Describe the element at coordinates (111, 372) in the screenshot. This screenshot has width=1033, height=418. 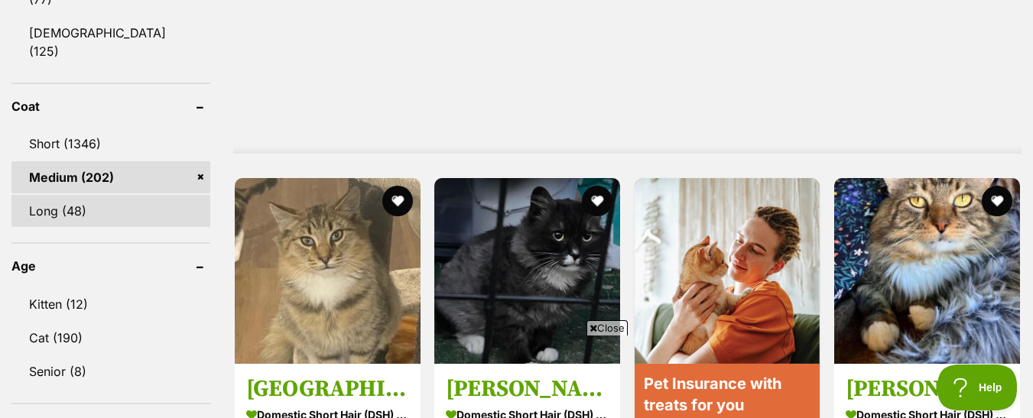
I see `a: Senior (8)` at that location.